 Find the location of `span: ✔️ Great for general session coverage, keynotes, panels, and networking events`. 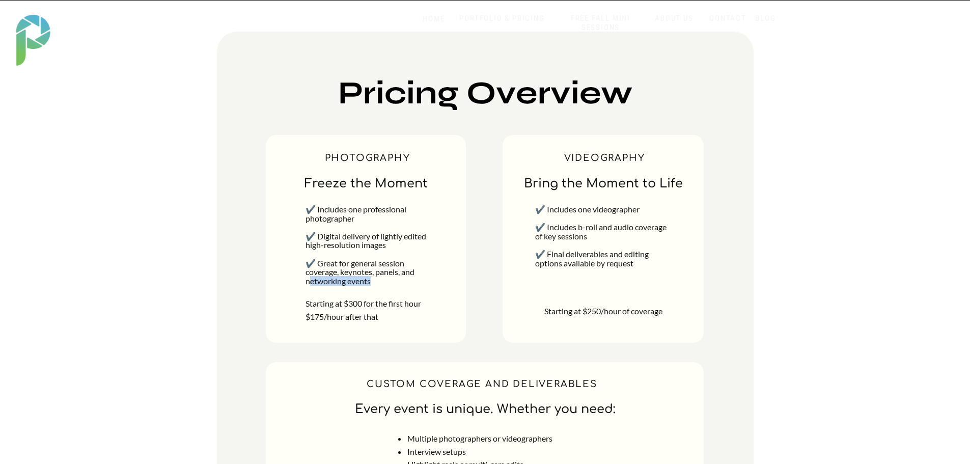

span: ✔️ Great for general session coverage, keynotes, panels, and networking events is located at coordinates (360, 272).